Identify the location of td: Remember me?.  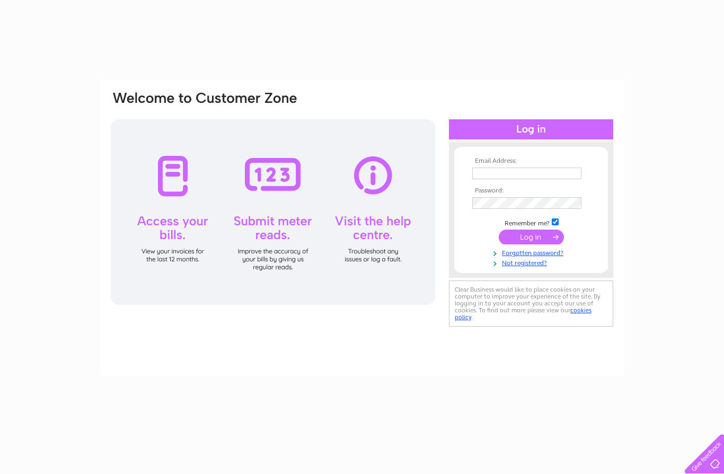
(531, 222).